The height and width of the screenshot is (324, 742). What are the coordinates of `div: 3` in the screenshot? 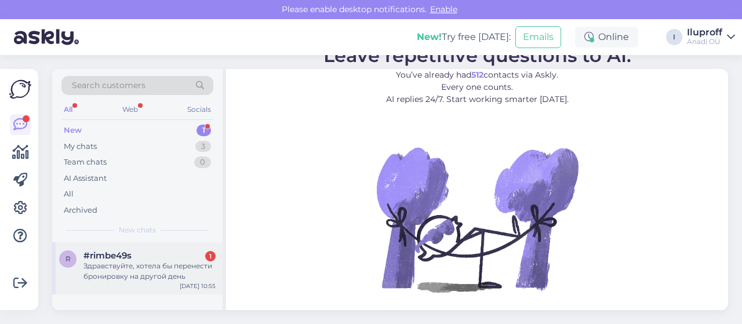 It's located at (203, 147).